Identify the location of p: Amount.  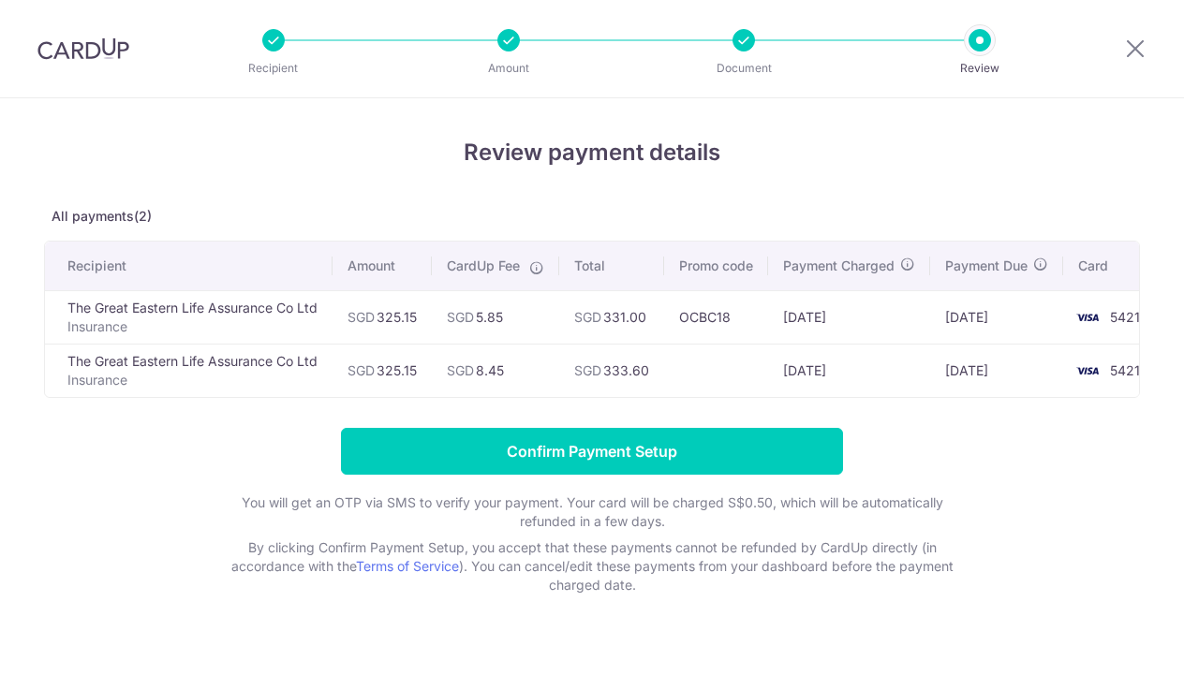
(508, 68).